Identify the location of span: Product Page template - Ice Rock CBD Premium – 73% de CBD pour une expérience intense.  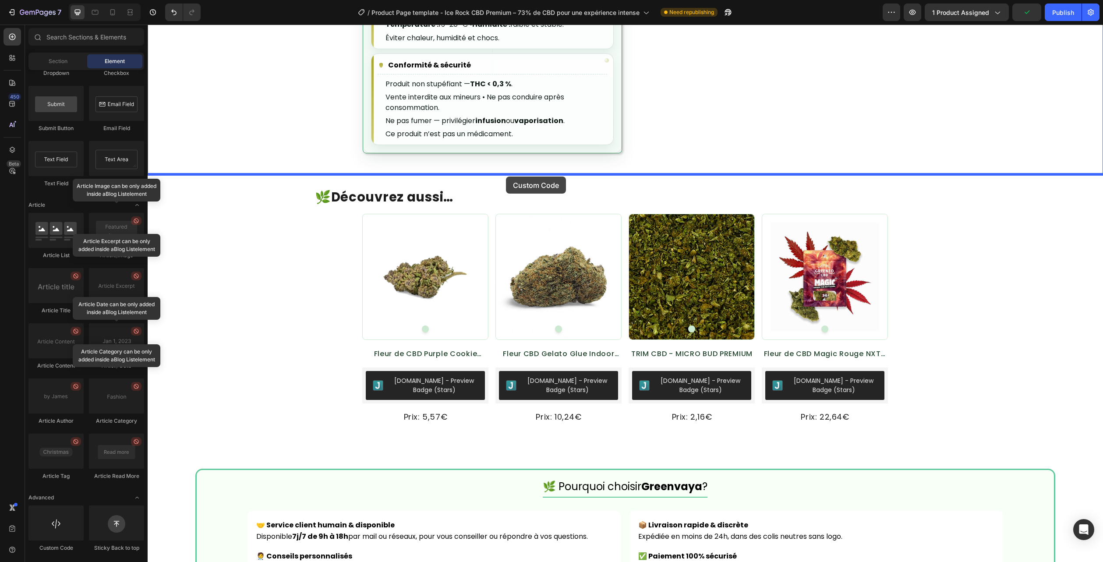
(505, 12).